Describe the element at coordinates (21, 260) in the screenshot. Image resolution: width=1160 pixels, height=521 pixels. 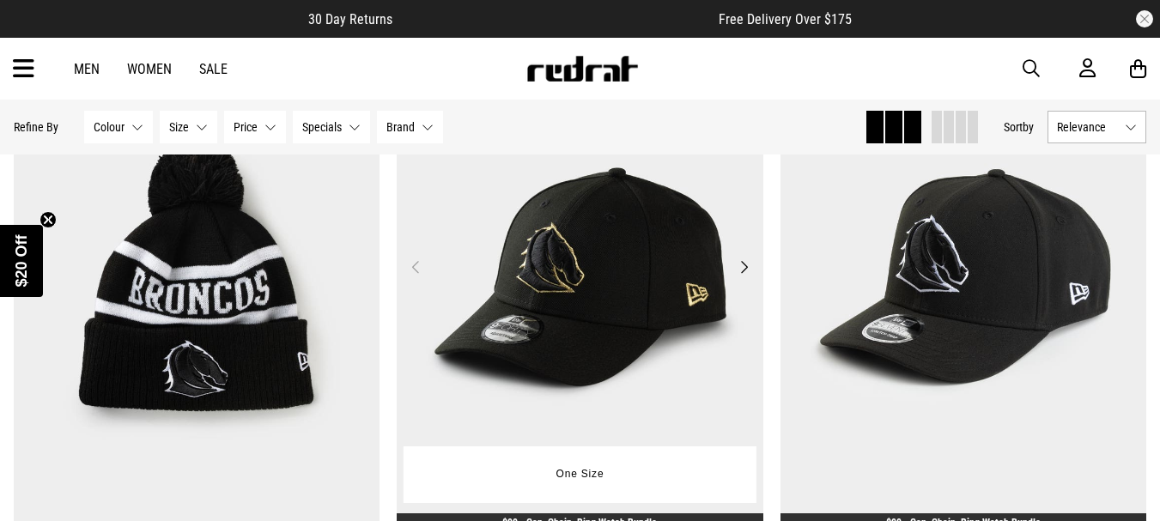
I see `span: $20 Off` at that location.